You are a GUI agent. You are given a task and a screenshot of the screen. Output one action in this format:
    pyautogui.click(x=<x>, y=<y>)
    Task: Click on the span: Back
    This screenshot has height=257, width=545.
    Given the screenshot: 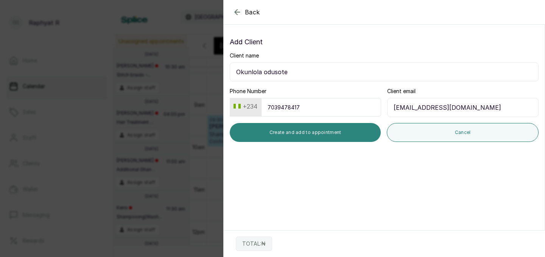 What is the action you would take?
    pyautogui.click(x=253, y=12)
    